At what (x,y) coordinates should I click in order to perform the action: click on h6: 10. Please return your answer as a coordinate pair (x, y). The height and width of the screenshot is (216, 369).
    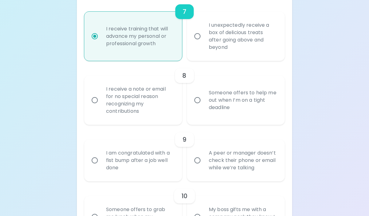
    Looking at the image, I should click on (185, 196).